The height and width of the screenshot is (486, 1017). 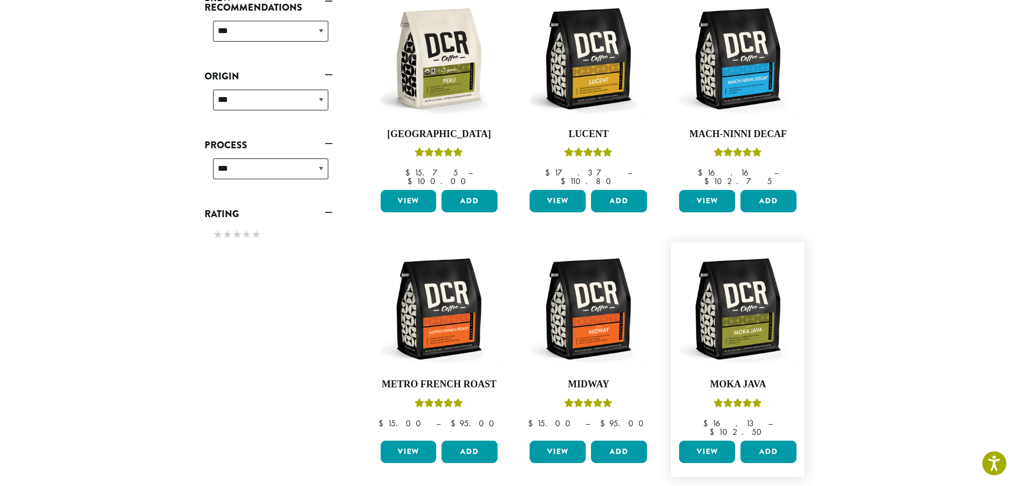 I want to click on div: Process, so click(x=269, y=173).